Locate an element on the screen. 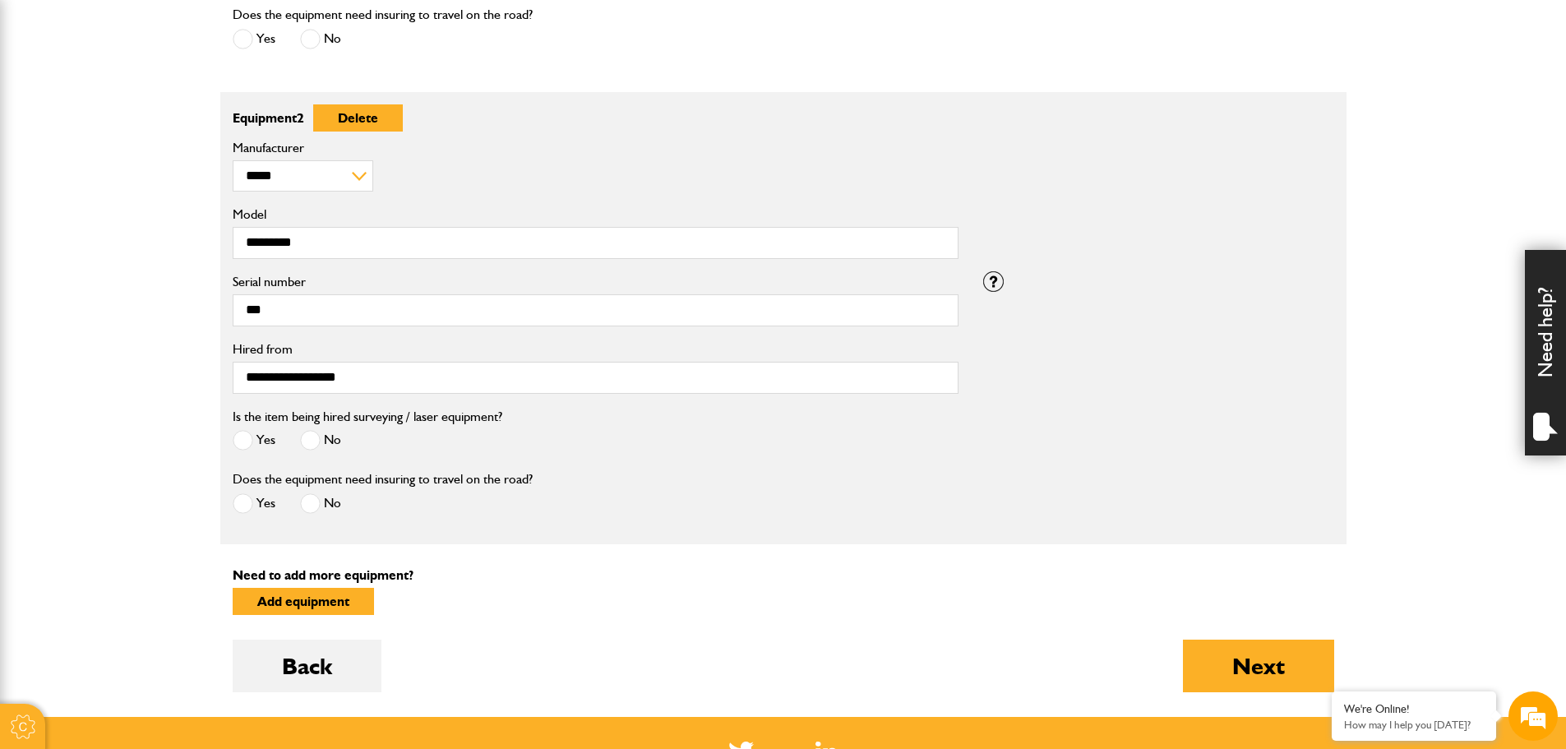  label: Hired from is located at coordinates (595, 349).